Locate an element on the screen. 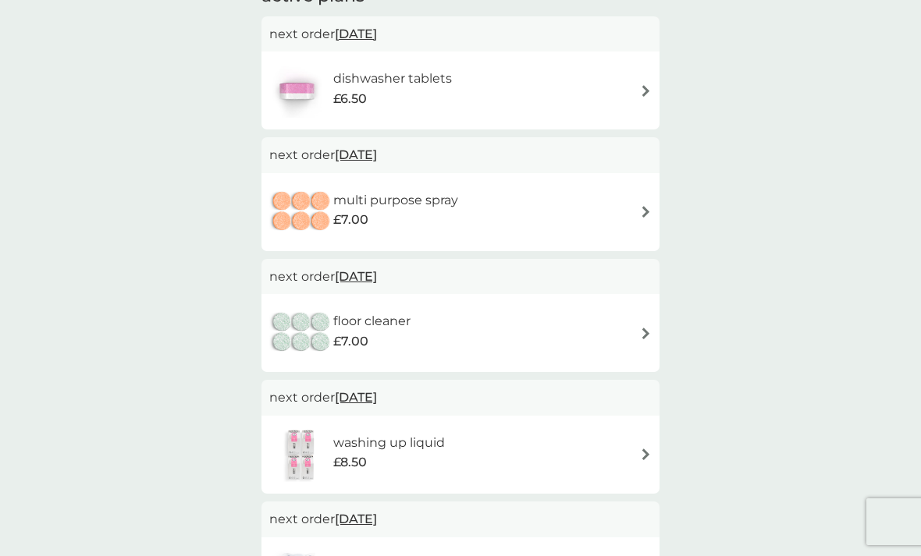  h6: dishwasher tablets is located at coordinates (393, 79).